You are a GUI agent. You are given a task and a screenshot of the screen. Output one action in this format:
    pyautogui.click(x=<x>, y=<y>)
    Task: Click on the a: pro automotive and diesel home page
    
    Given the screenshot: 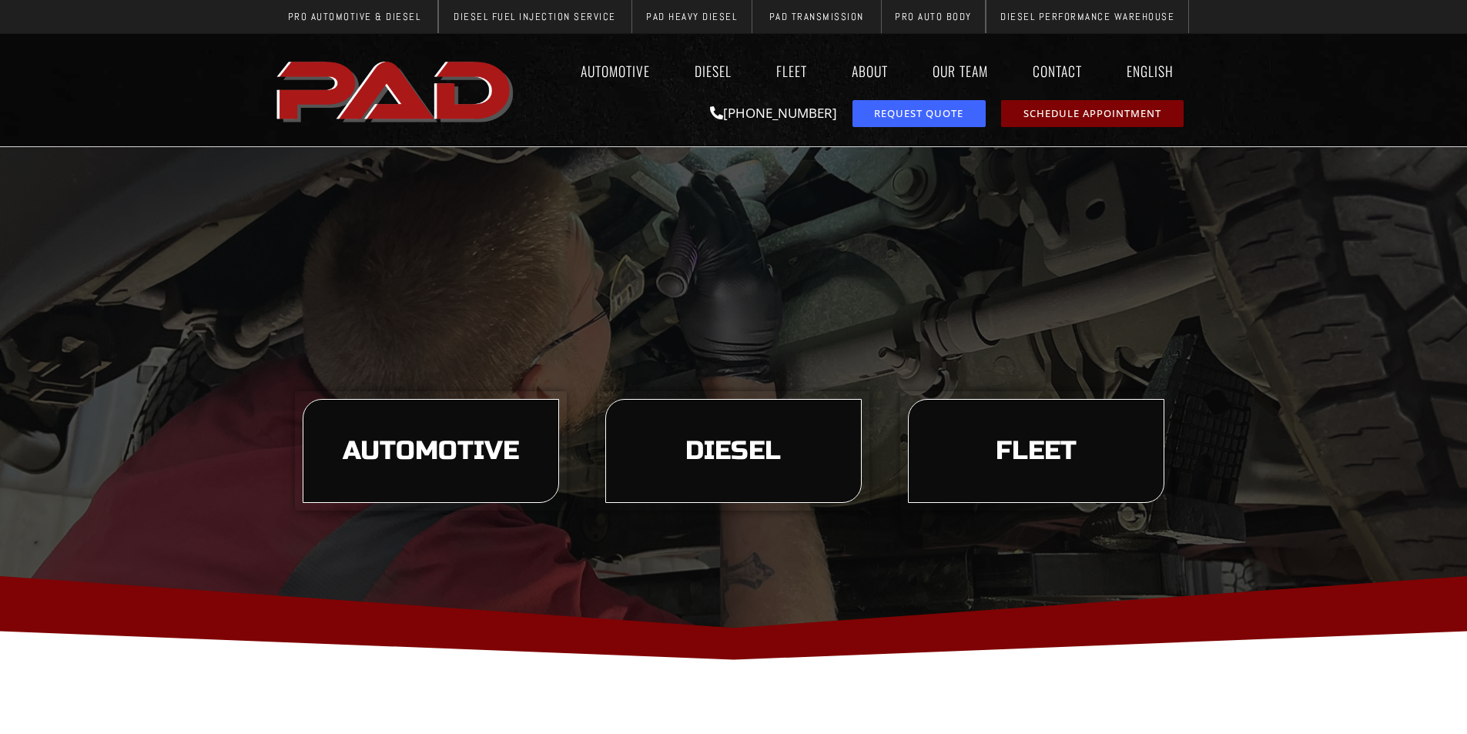 What is the action you would take?
    pyautogui.click(x=397, y=90)
    